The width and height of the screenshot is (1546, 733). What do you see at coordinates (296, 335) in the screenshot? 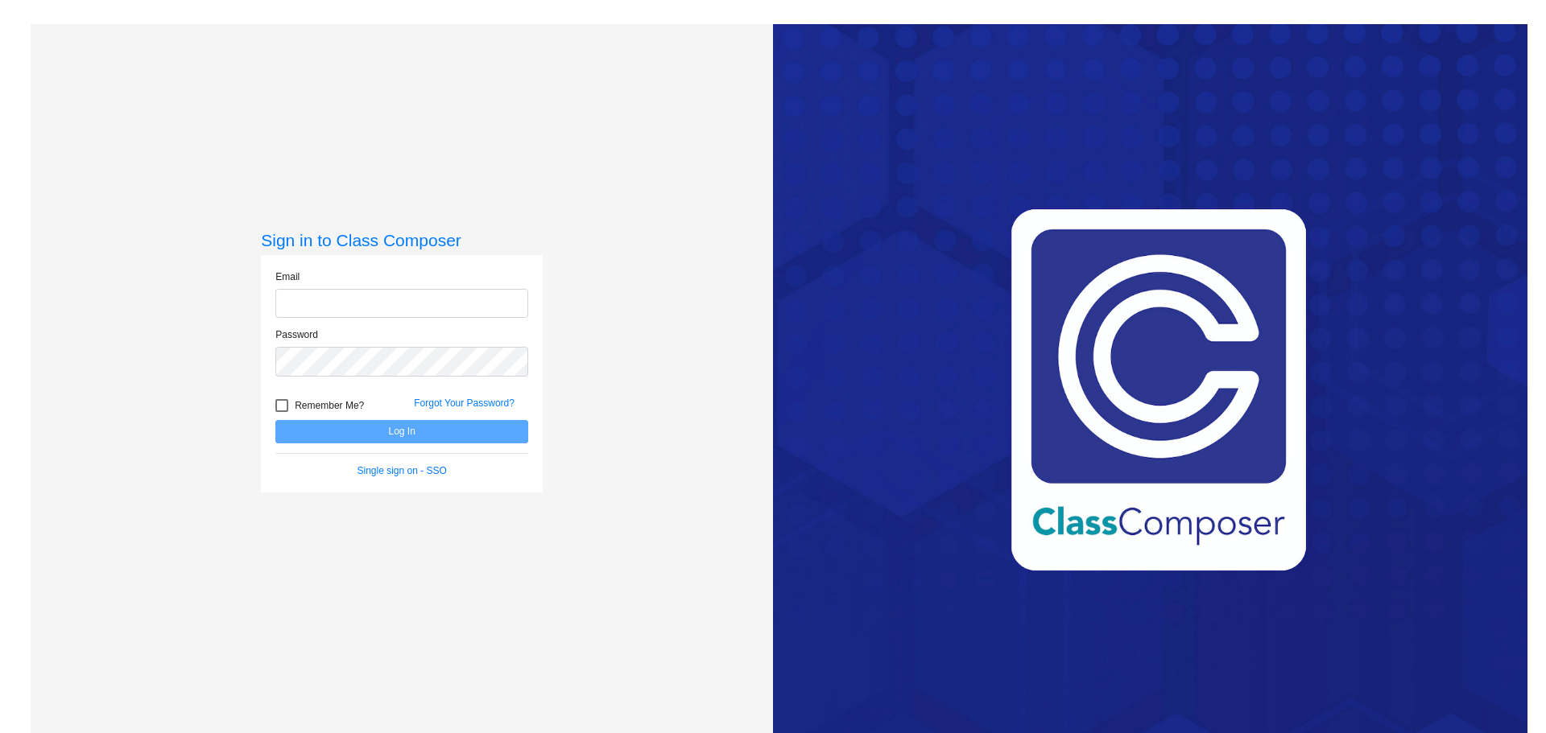
I see `label: Password` at bounding box center [296, 335].